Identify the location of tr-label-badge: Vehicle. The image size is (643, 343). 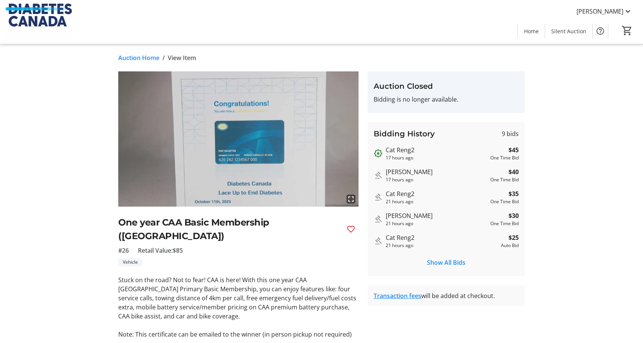
(130, 262).